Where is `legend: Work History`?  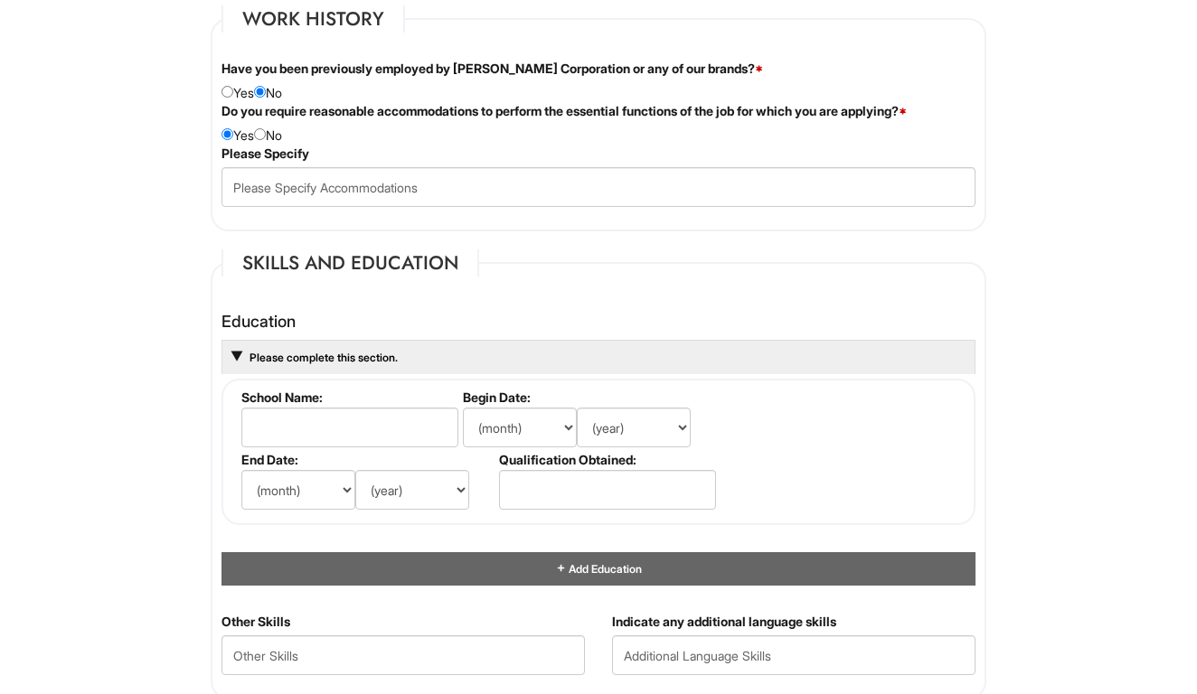 legend: Work History is located at coordinates (313, 19).